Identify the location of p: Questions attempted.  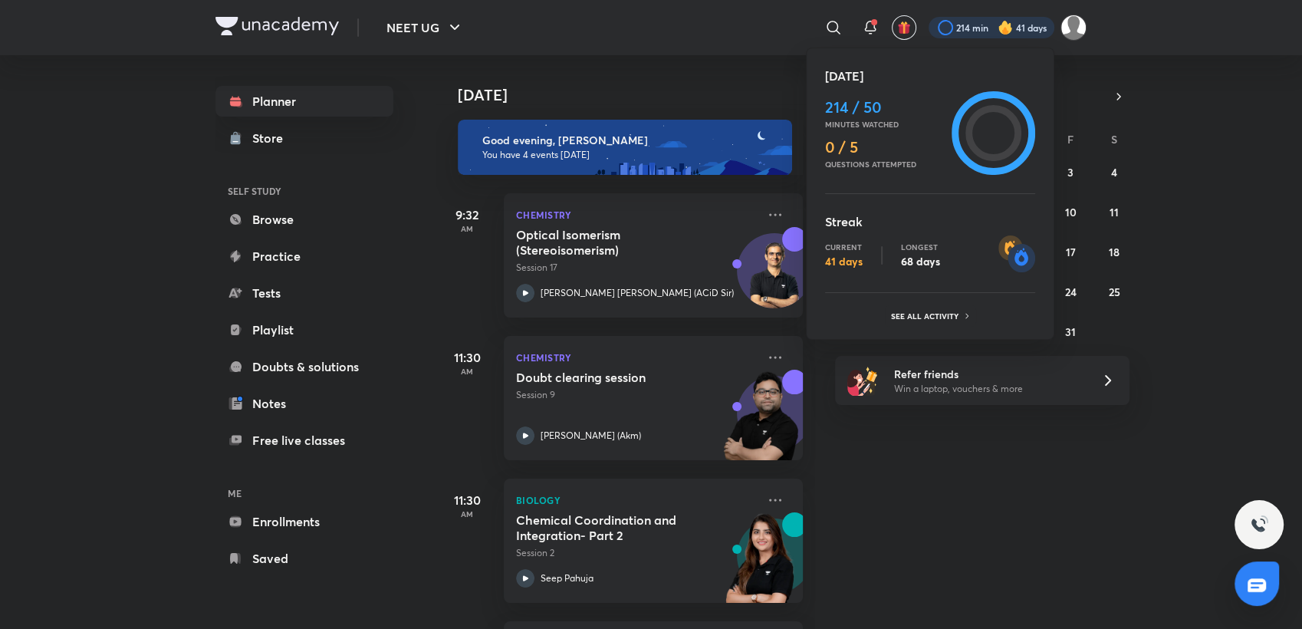
(885, 164).